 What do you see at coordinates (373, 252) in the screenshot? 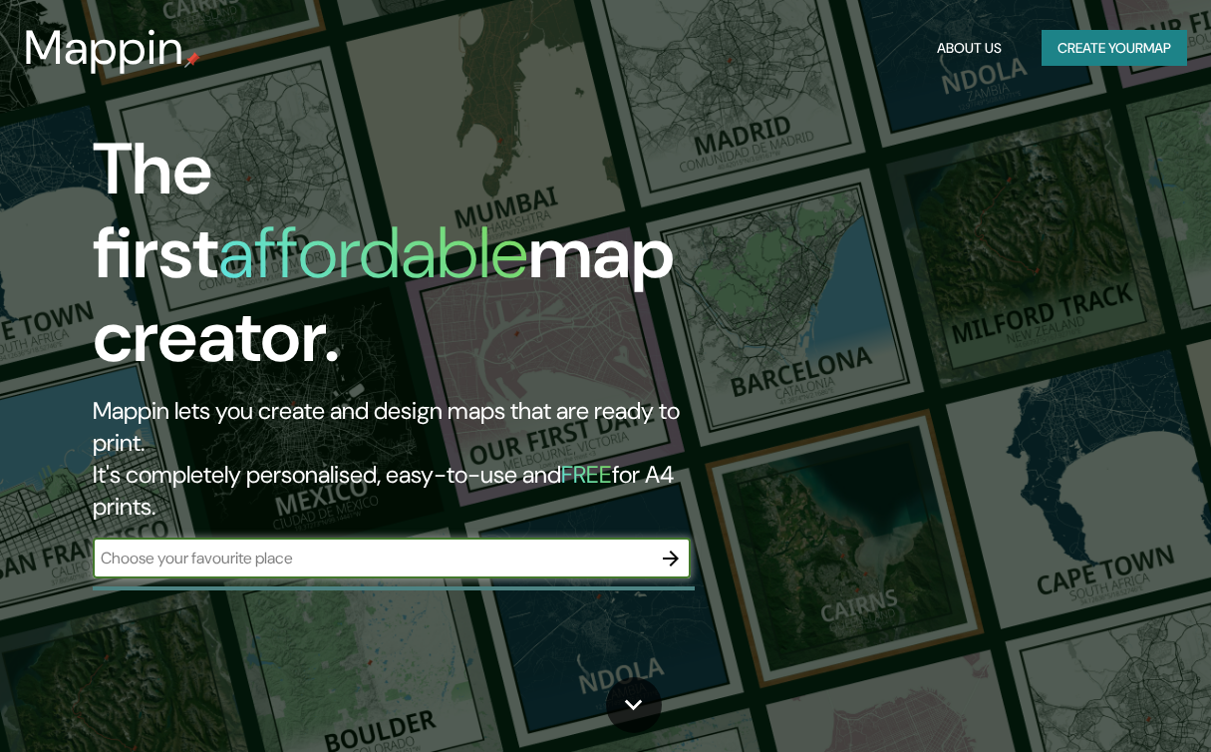
I see `h1: affordable` at bounding box center [373, 252].